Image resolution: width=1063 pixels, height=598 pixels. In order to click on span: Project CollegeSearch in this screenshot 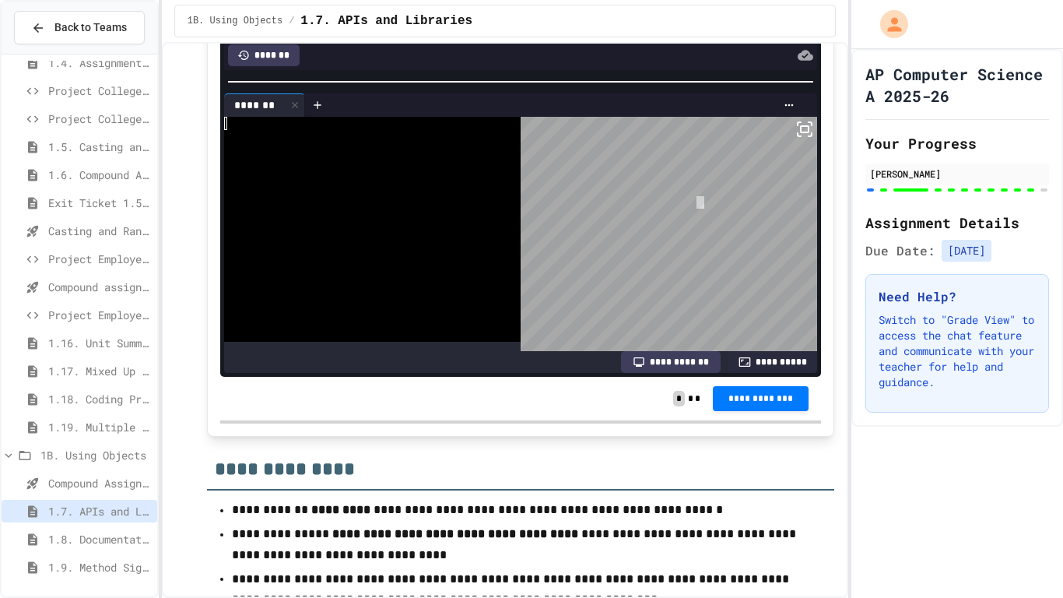, I will do `click(100, 90)`.